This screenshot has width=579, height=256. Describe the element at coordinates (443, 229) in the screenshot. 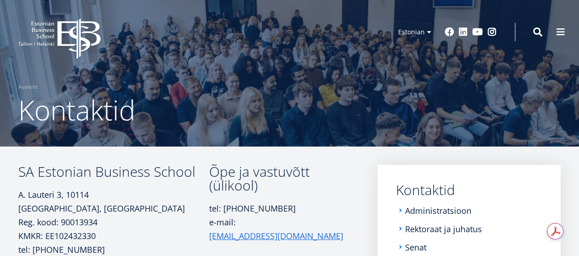

I see `a: Rektoraat ja juhatus` at that location.